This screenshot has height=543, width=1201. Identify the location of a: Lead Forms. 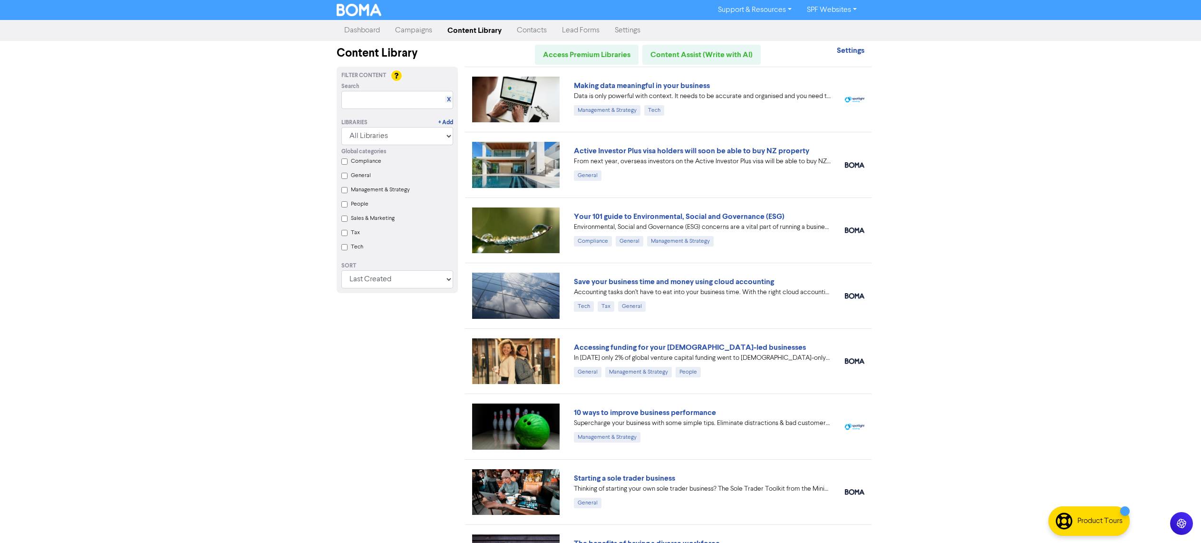
(581, 30).